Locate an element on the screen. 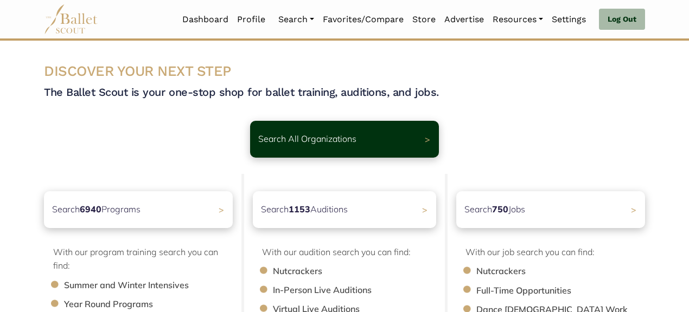 This screenshot has width=689, height=312. p: Search Jobs is located at coordinates (495, 210).